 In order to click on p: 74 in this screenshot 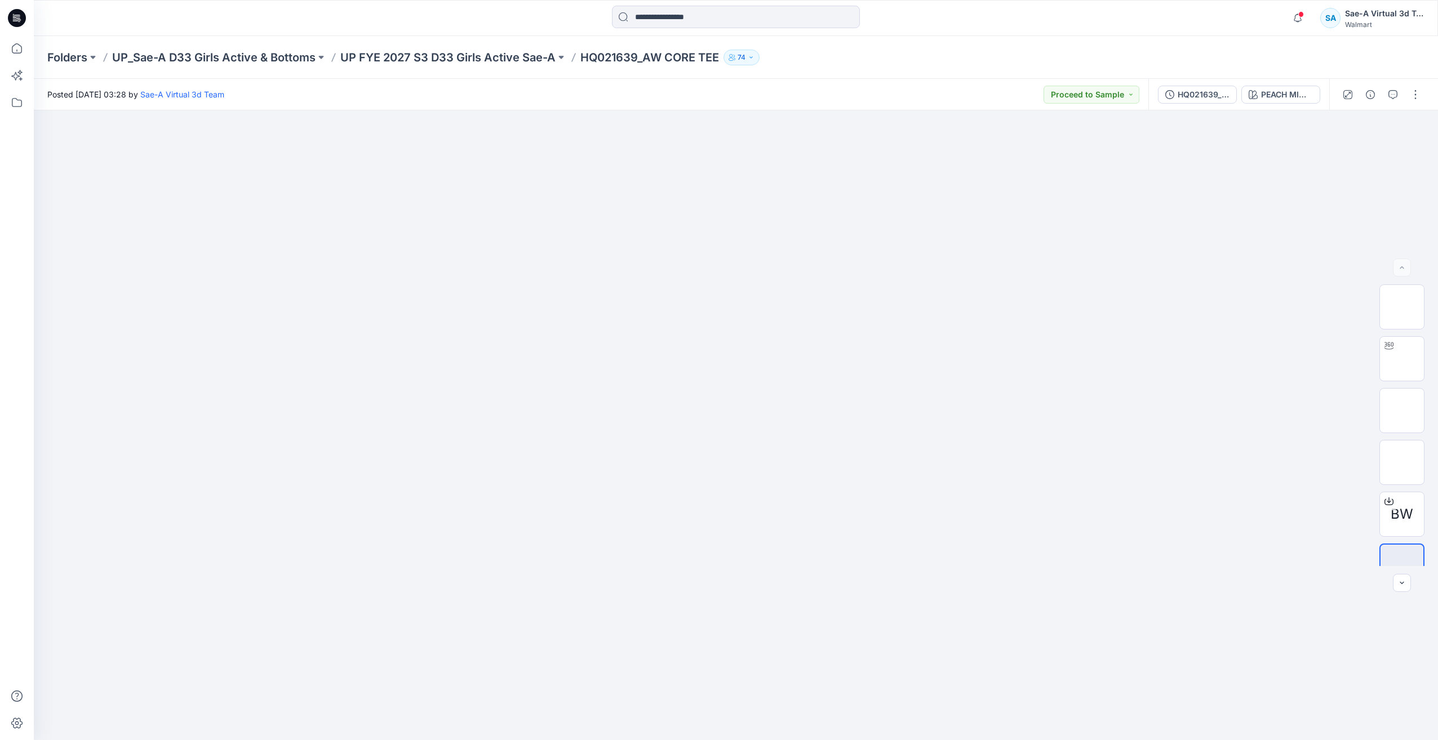, I will do `click(741, 57)`.